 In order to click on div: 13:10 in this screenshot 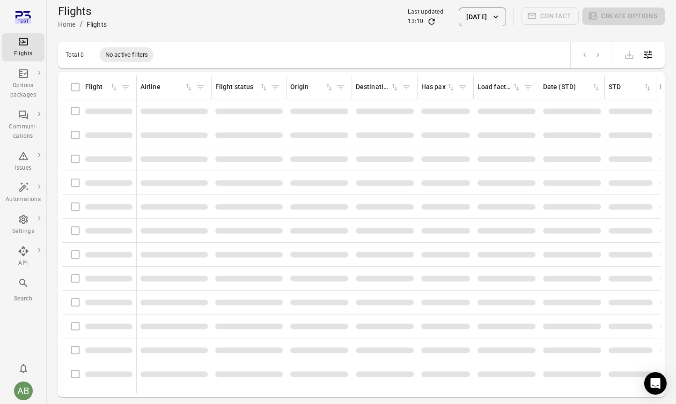, I will do `click(415, 22)`.